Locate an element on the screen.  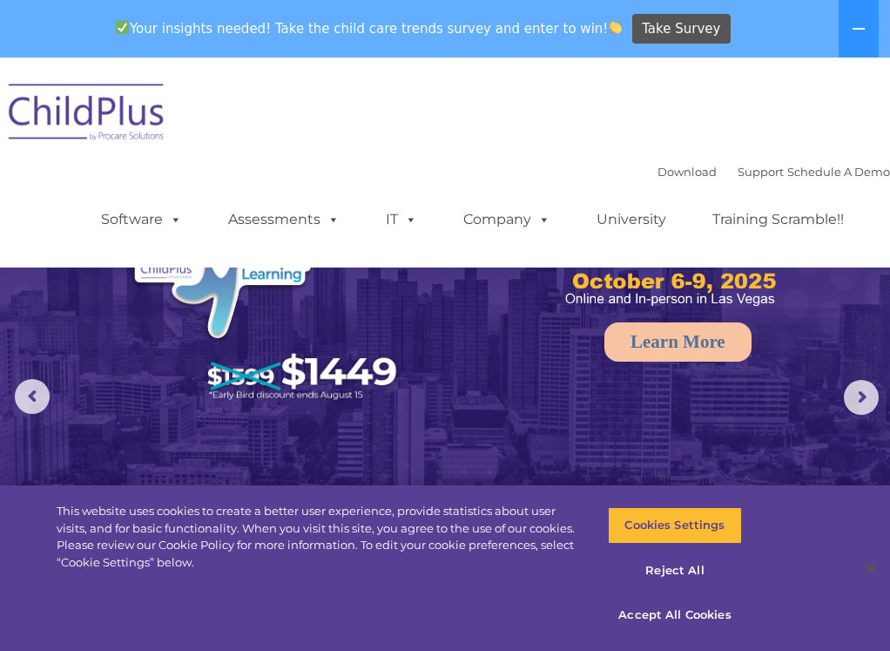
a: IT is located at coordinates (402, 220).